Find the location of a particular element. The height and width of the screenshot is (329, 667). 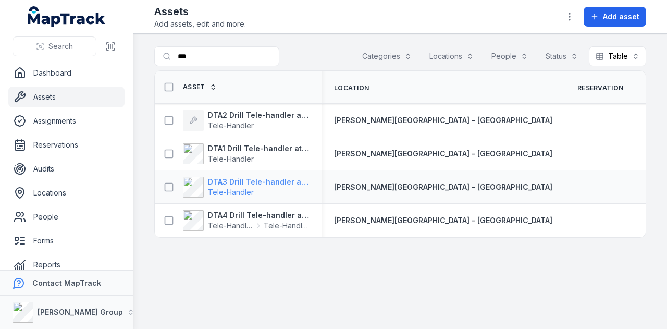

strong: DTA2 Drill Tele-handler attachment is located at coordinates (259, 115).